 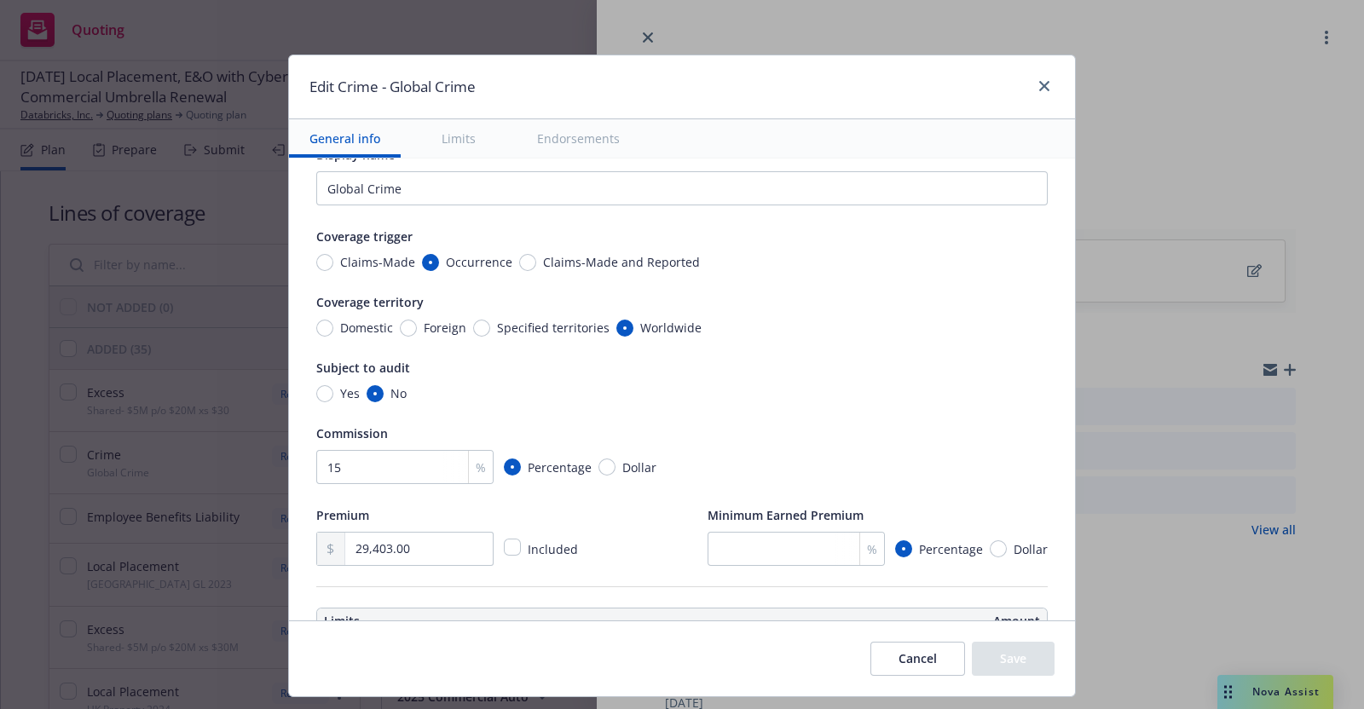 What do you see at coordinates (325, 394) in the screenshot?
I see `input: Yes` at bounding box center [325, 394].